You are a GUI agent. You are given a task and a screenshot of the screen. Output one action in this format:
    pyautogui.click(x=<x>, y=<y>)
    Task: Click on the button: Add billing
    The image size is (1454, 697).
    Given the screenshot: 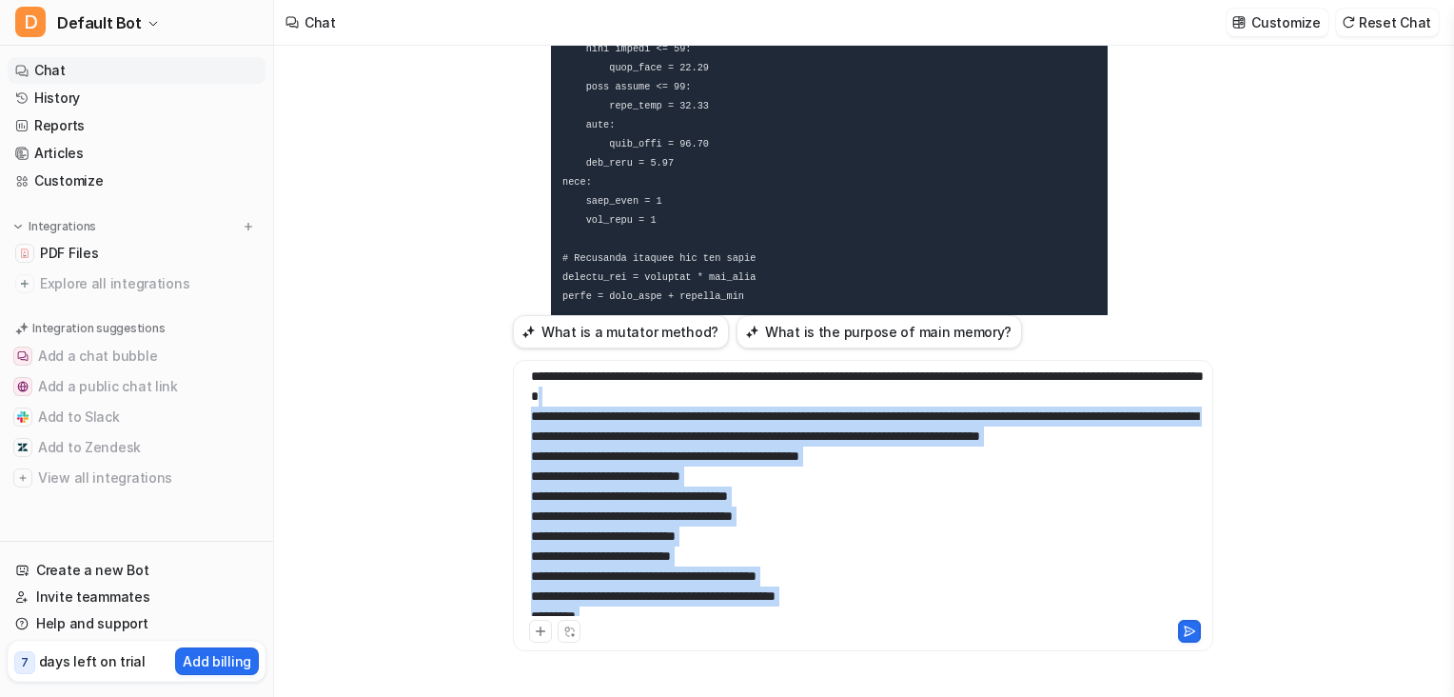 What is the action you would take?
    pyautogui.click(x=217, y=660)
    